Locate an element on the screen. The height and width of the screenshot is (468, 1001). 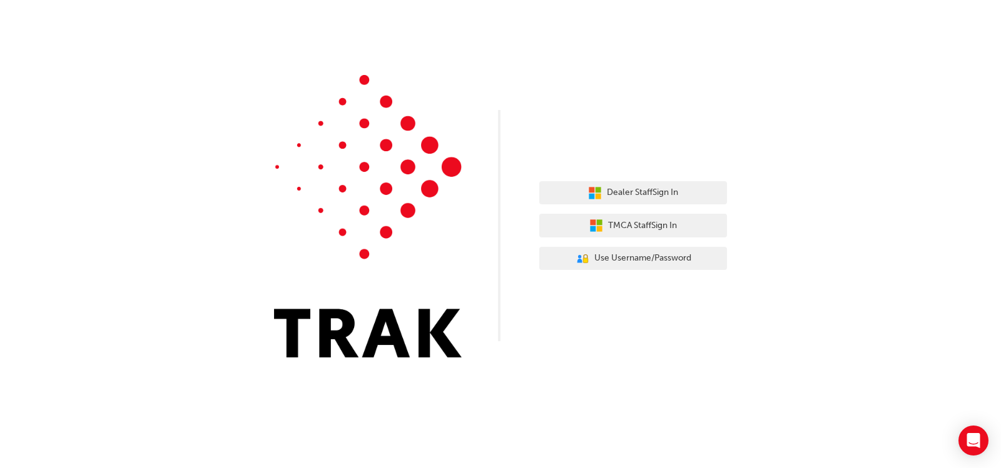
span: Dealer Staff Sign In is located at coordinates (642, 193).